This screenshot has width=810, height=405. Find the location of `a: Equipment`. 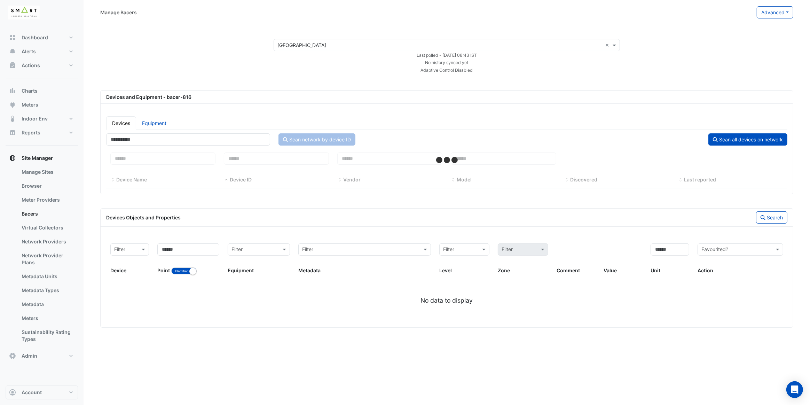

a: Equipment is located at coordinates (154, 123).